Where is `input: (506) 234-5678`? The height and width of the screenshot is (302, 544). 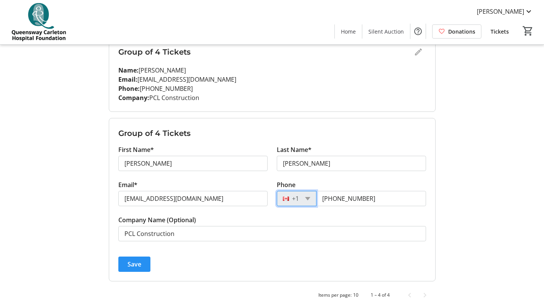
input: (506) 234-5678 is located at coordinates (371, 199).